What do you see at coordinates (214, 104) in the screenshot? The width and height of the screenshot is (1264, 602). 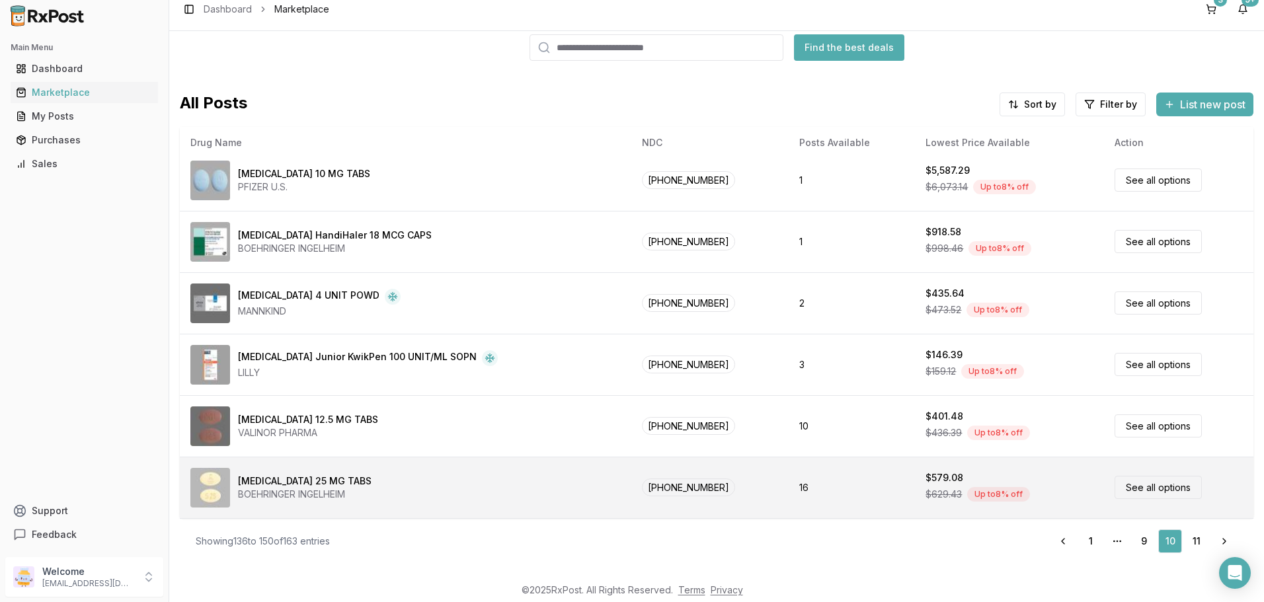 I see `span: All Posts` at bounding box center [214, 104].